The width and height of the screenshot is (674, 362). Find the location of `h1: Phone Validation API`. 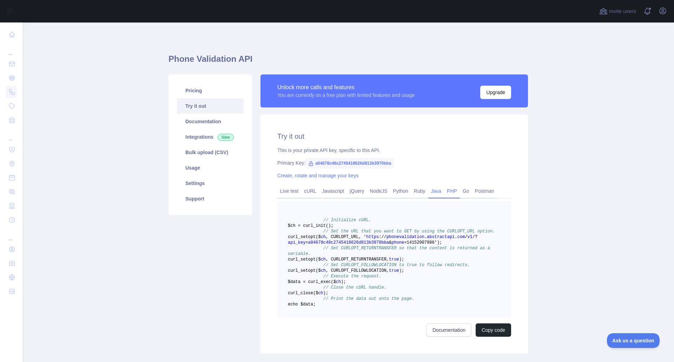

h1: Phone Validation API is located at coordinates (348, 62).